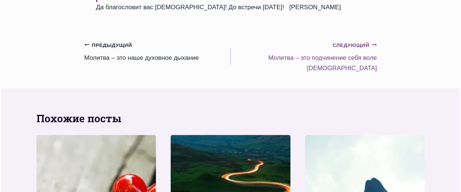 Image resolution: width=461 pixels, height=192 pixels. I want to click on small: Следующий, so click(354, 45).